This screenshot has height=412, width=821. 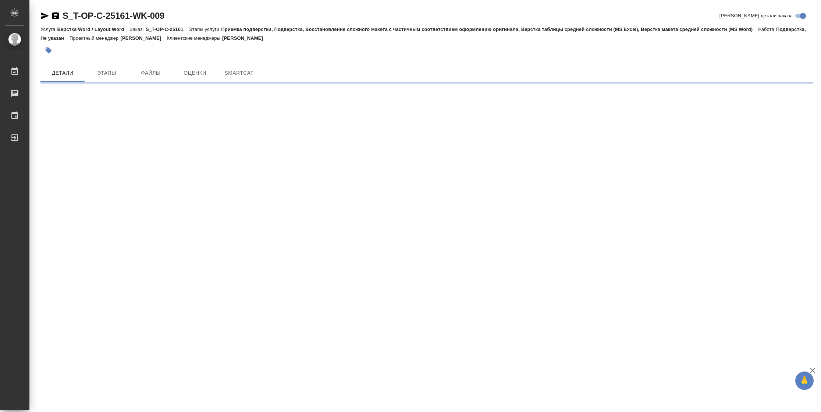 What do you see at coordinates (767, 29) in the screenshot?
I see `p: Работа` at bounding box center [767, 29].